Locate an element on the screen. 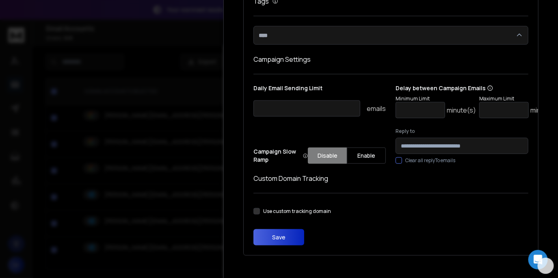 The width and height of the screenshot is (558, 278). p: minute(s) is located at coordinates (462, 110).